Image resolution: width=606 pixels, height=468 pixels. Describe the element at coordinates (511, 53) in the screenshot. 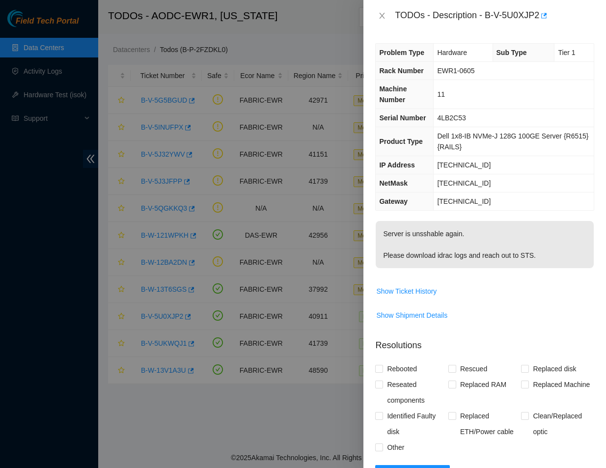

I see `span: Sub Type` at that location.